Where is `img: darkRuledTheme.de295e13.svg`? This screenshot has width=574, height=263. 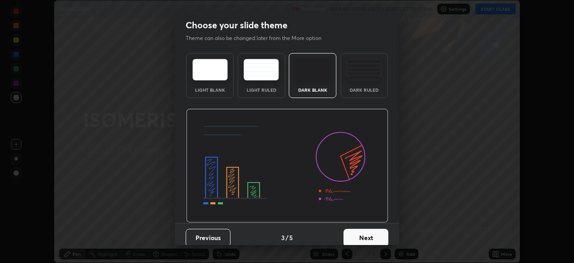 img: darkRuledTheme.de295e13.svg is located at coordinates (364, 70).